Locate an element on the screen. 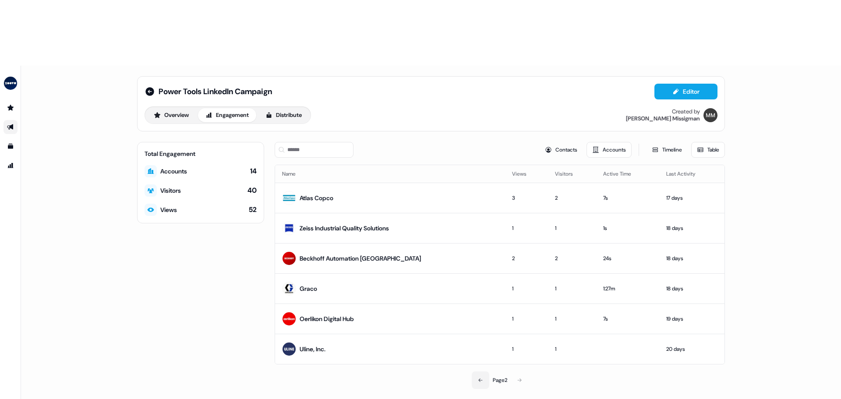 Image resolution: width=841 pixels, height=399 pixels. button: Table is located at coordinates (708, 150).